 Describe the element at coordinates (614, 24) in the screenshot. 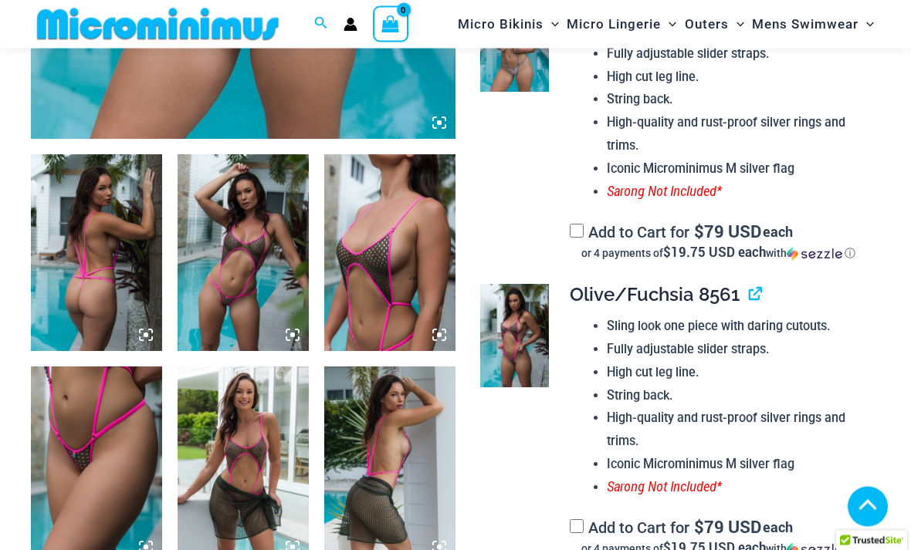

I see `span: Micro Lingerie` at that location.